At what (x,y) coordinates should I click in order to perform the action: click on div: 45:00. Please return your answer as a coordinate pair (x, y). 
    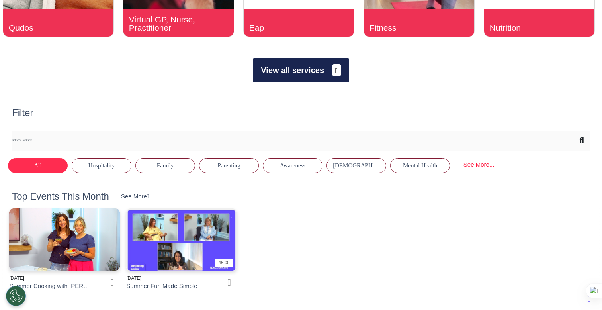
    Looking at the image, I should click on (224, 262).